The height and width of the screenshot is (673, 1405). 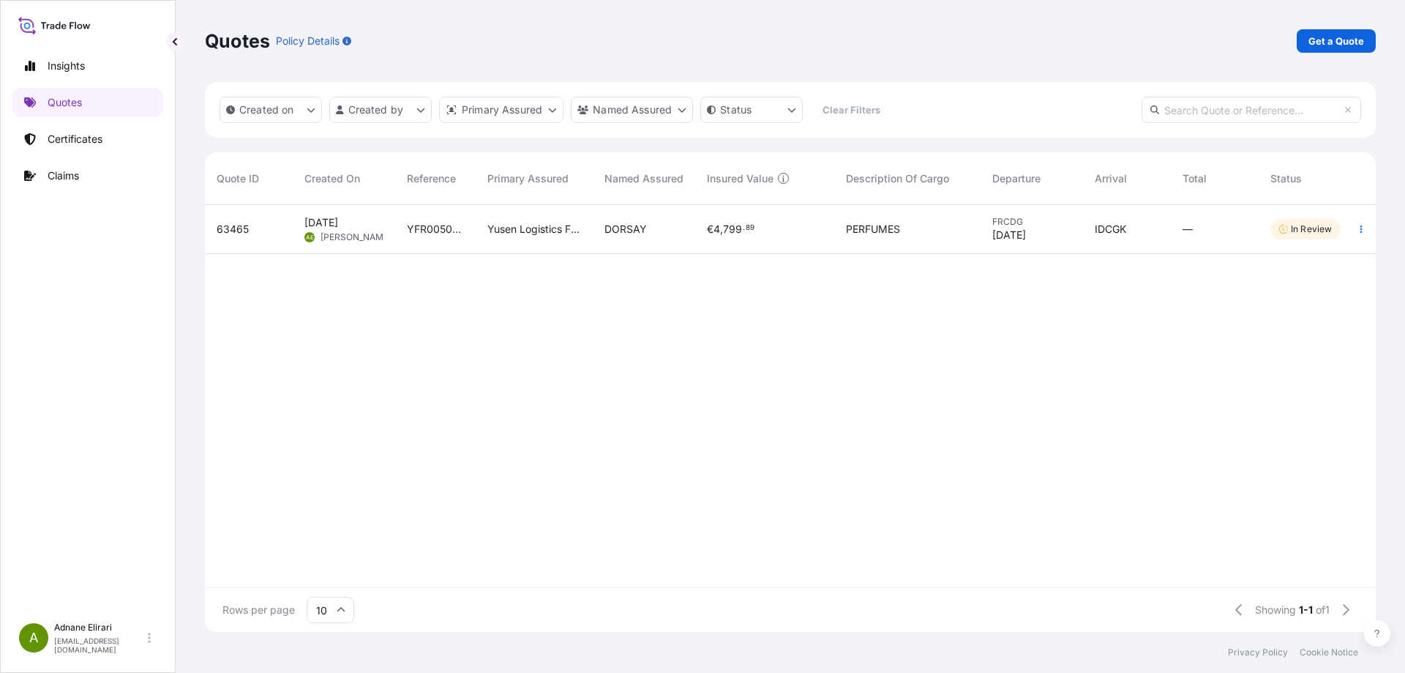 I want to click on p: Get a Quote, so click(x=1336, y=41).